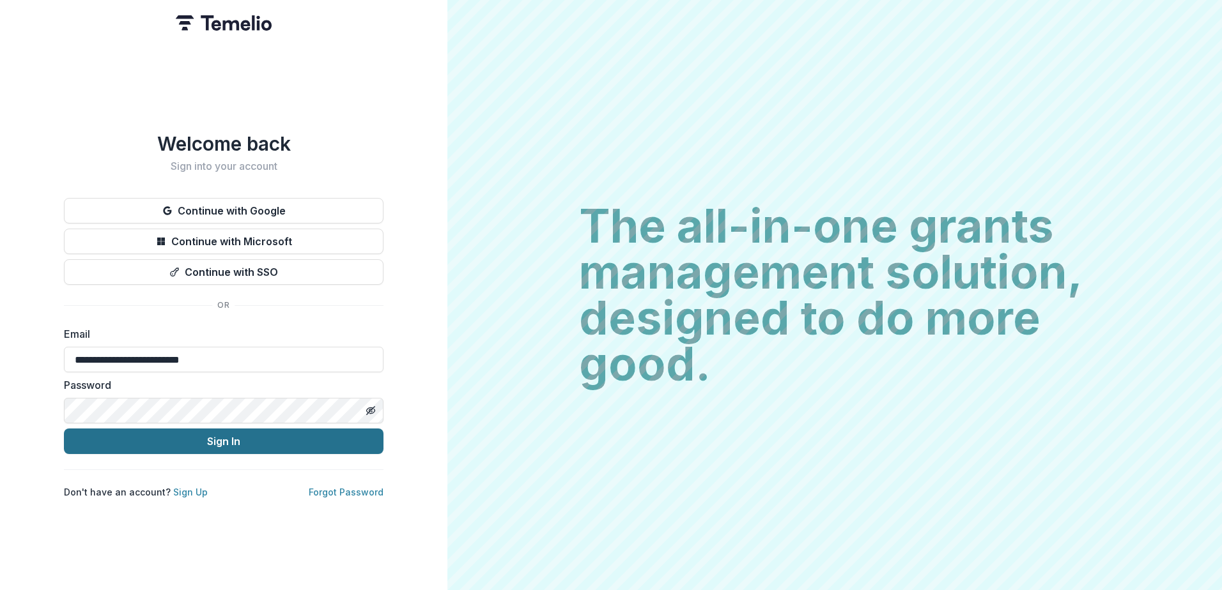 The height and width of the screenshot is (590, 1222). I want to click on a: Forgot Password, so click(346, 492).